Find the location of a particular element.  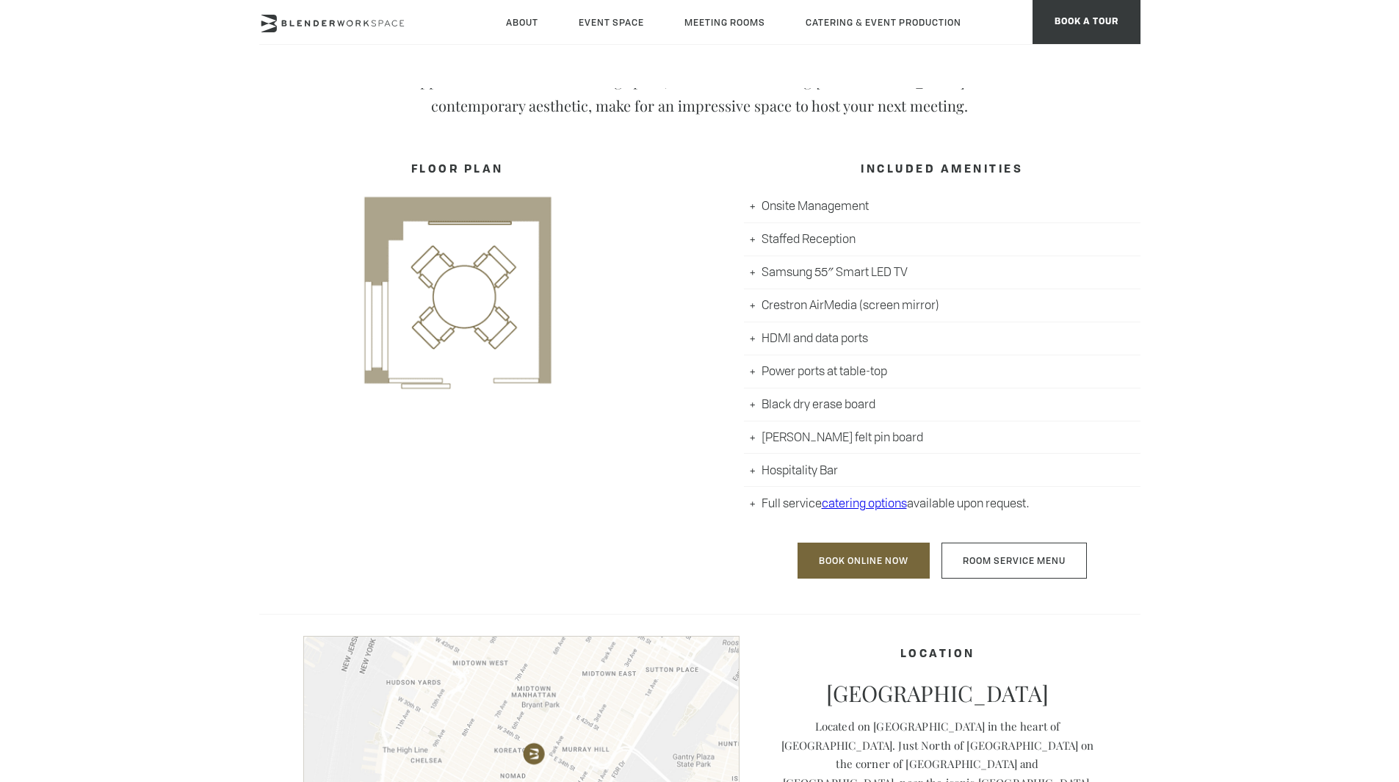

h4: FLOOR PLAN is located at coordinates (457, 170).